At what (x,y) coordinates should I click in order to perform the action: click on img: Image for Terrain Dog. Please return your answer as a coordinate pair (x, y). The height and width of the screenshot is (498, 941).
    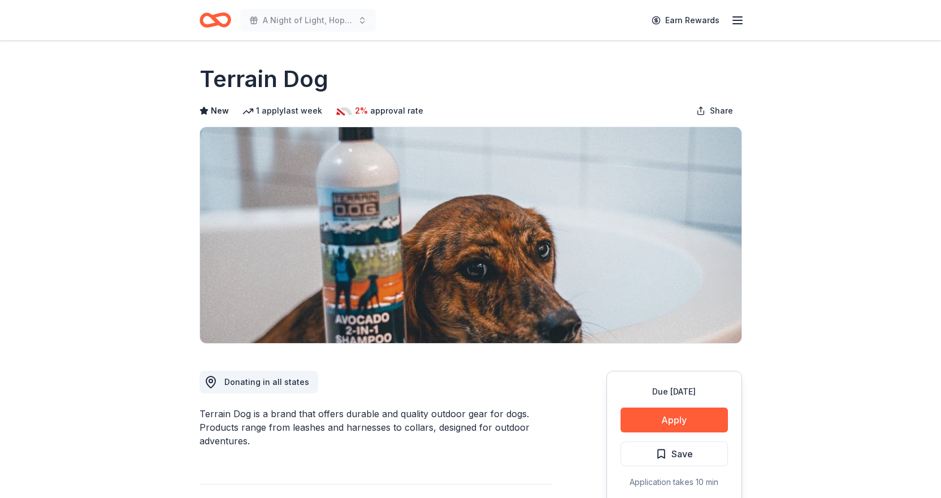
    Looking at the image, I should click on (471, 235).